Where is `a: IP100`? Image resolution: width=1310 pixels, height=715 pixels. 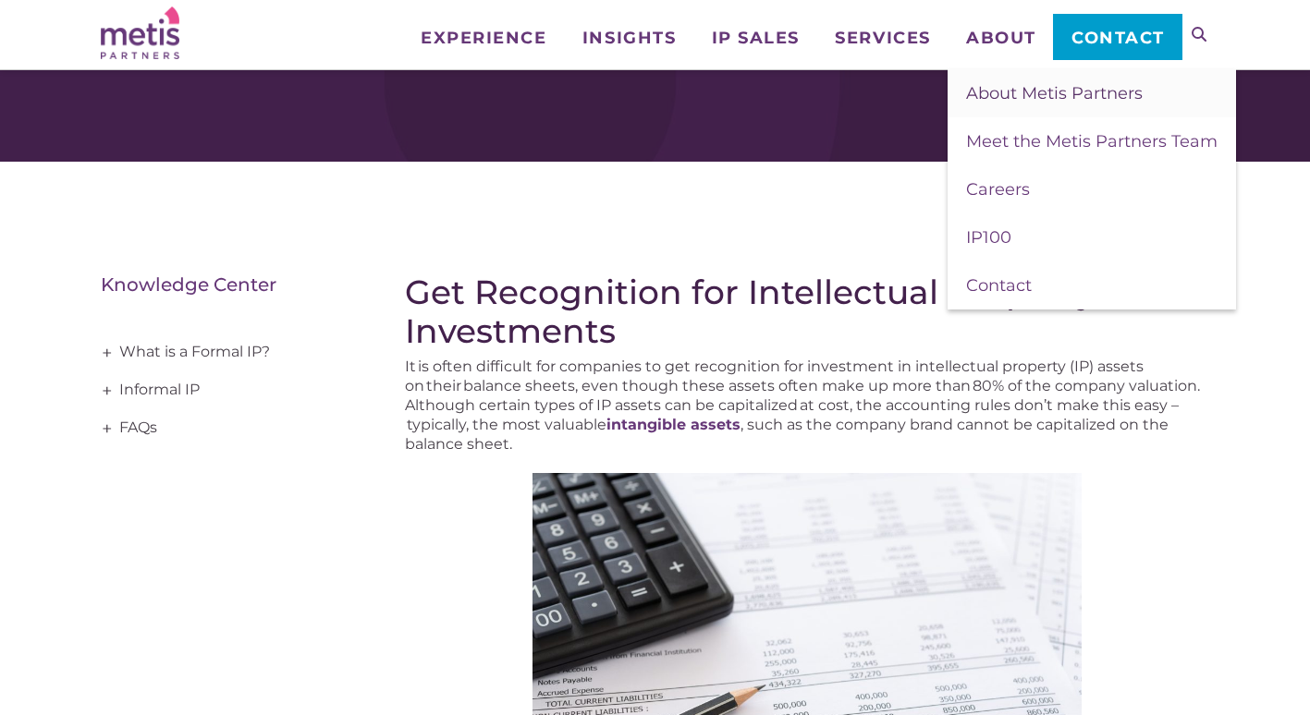 a: IP100 is located at coordinates (1092, 238).